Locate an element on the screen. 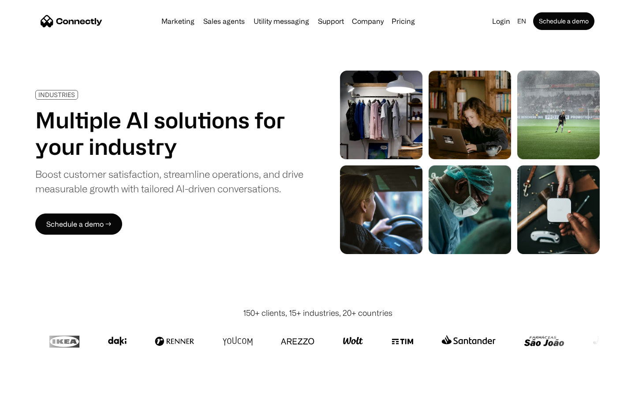  div: 150+ clients, 15+ industries, 20+ countries is located at coordinates (318, 313).